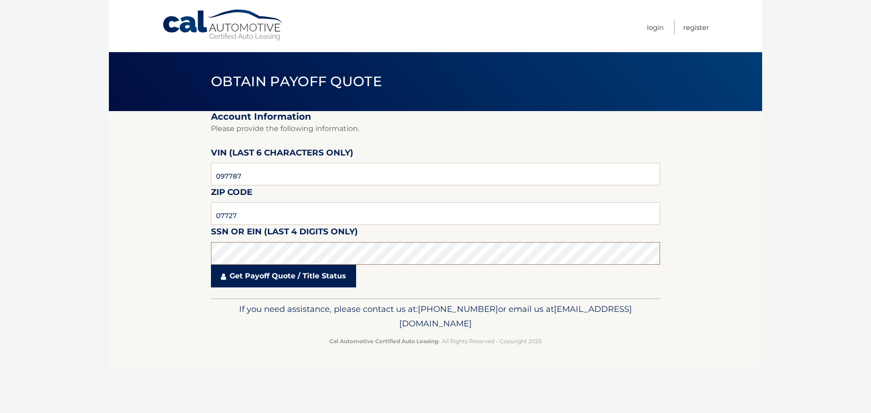  I want to click on a: Cal Automotive, so click(223, 25).